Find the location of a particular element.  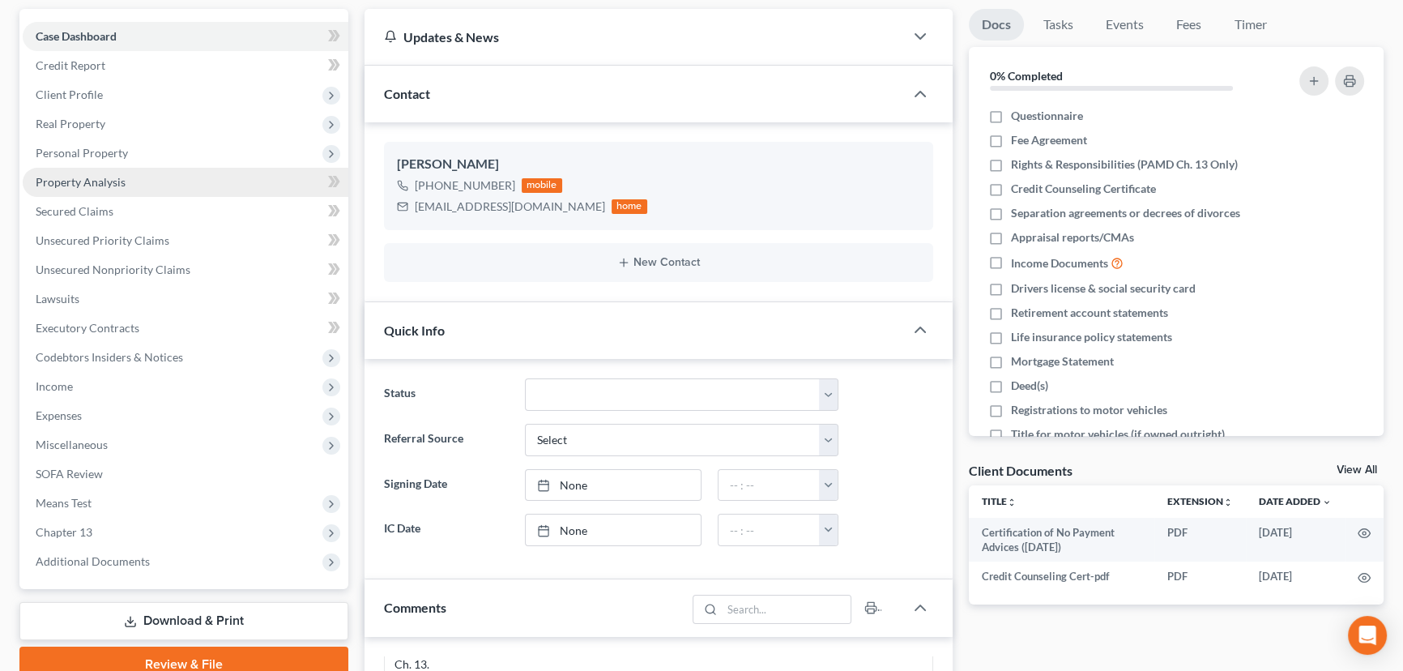

span: Comments is located at coordinates (415, 607).